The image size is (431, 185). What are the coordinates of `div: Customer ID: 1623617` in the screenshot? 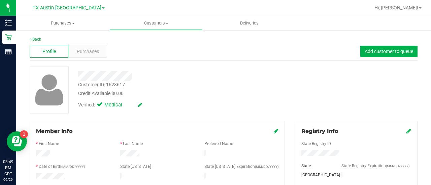 It's located at (101, 85).